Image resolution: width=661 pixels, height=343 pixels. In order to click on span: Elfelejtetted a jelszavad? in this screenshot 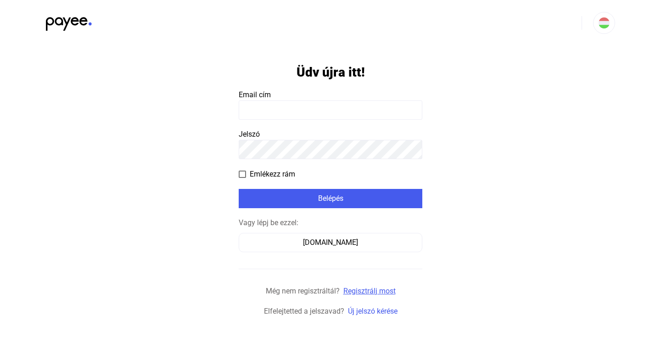, I will do `click(304, 311)`.